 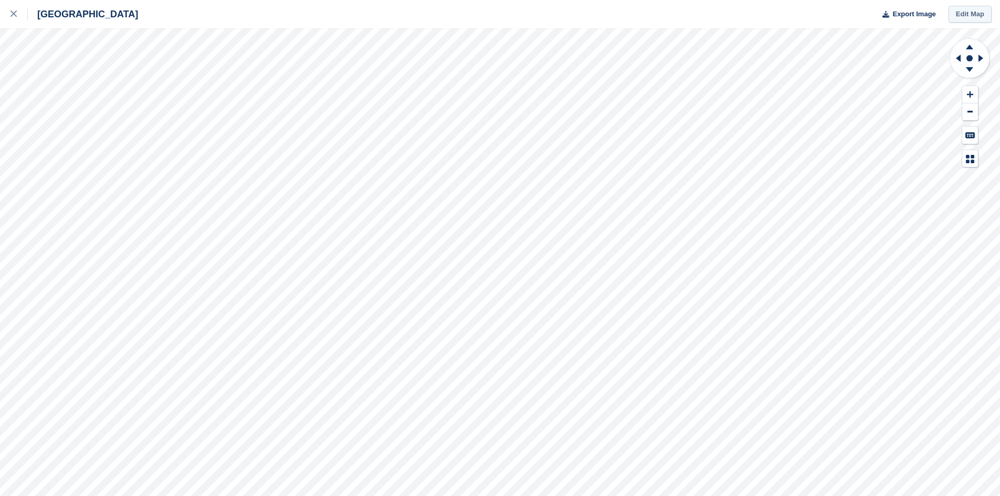 I want to click on button: Export Image, so click(x=906, y=14).